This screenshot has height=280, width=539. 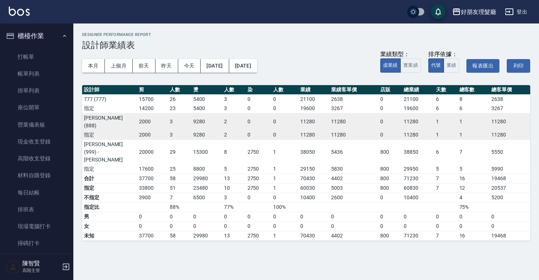 What do you see at coordinates (37, 141) in the screenshot?
I see `a: 現金收支登錄` at bounding box center [37, 141].